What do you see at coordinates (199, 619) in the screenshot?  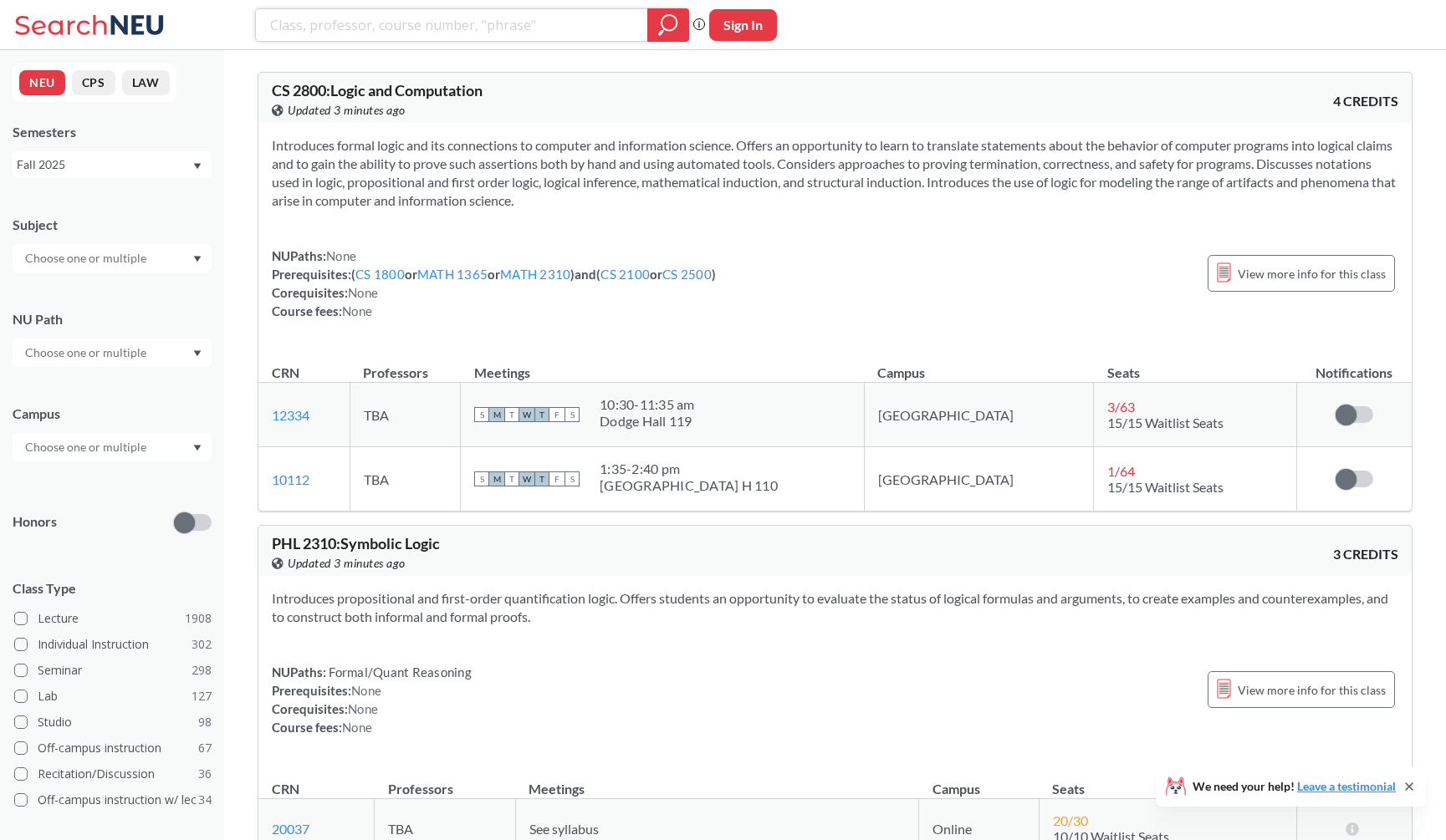 I see `span: 1908` at bounding box center [199, 619].